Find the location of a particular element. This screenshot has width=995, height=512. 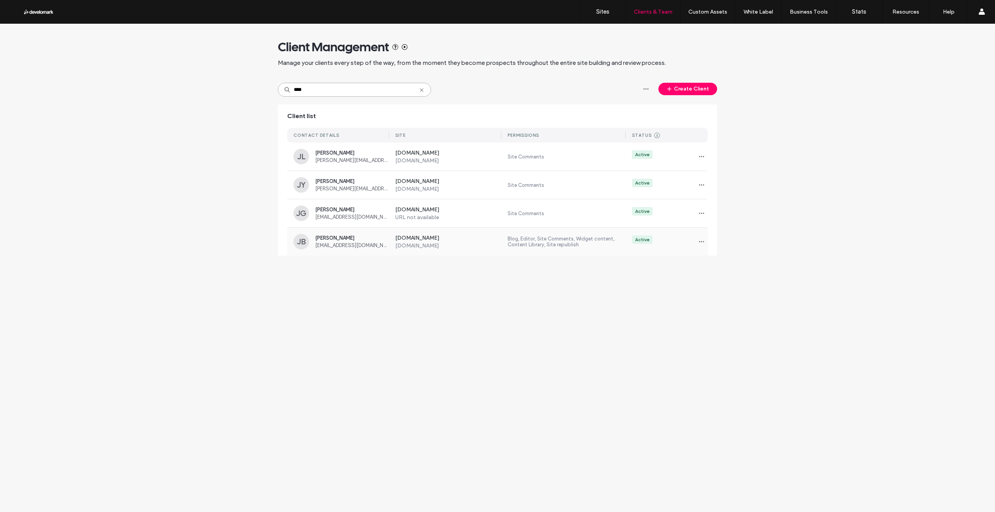

div: JY is located at coordinates (301, 185).